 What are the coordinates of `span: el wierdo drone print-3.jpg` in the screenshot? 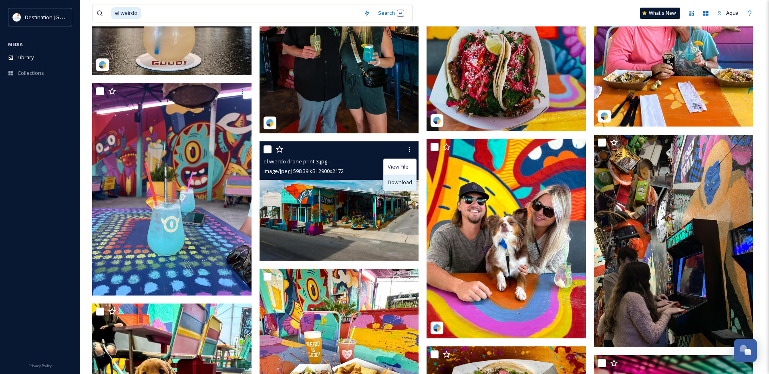 It's located at (295, 161).